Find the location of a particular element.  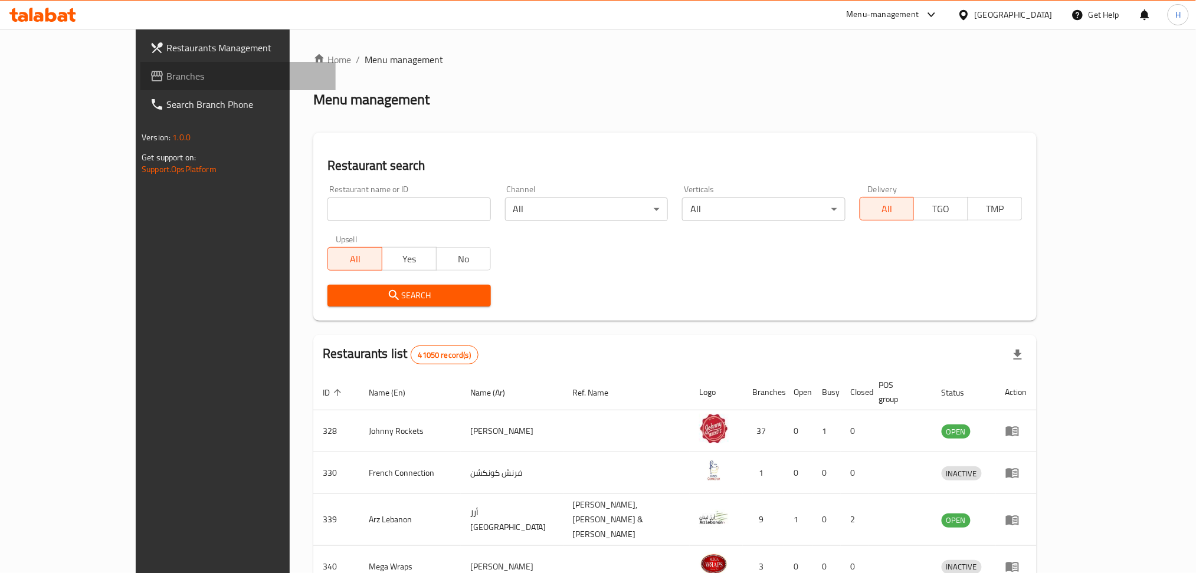

span: Get support on: is located at coordinates (169, 157).